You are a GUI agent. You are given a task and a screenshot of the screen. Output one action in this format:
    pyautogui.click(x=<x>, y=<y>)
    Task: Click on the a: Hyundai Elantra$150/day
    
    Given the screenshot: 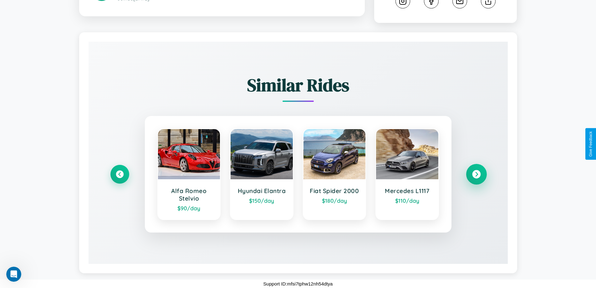 What is the action you would take?
    pyautogui.click(x=262, y=174)
    